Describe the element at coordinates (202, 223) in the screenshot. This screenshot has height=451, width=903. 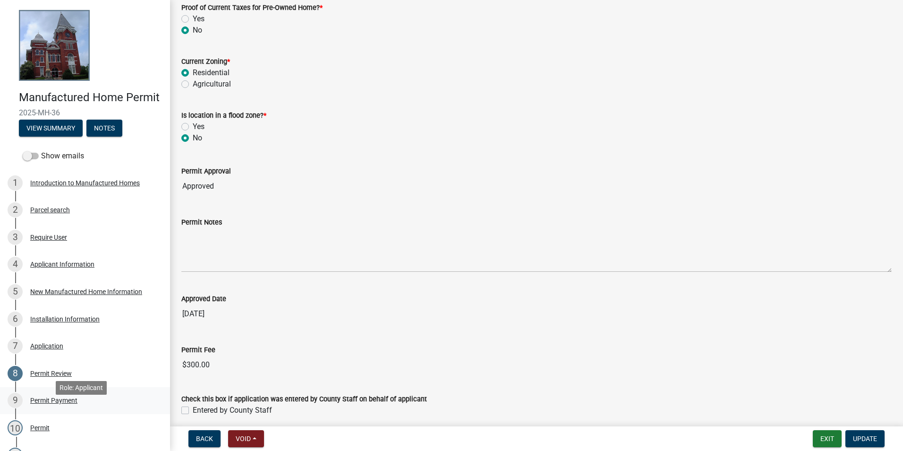
I see `label: Permit Notes` at that location.